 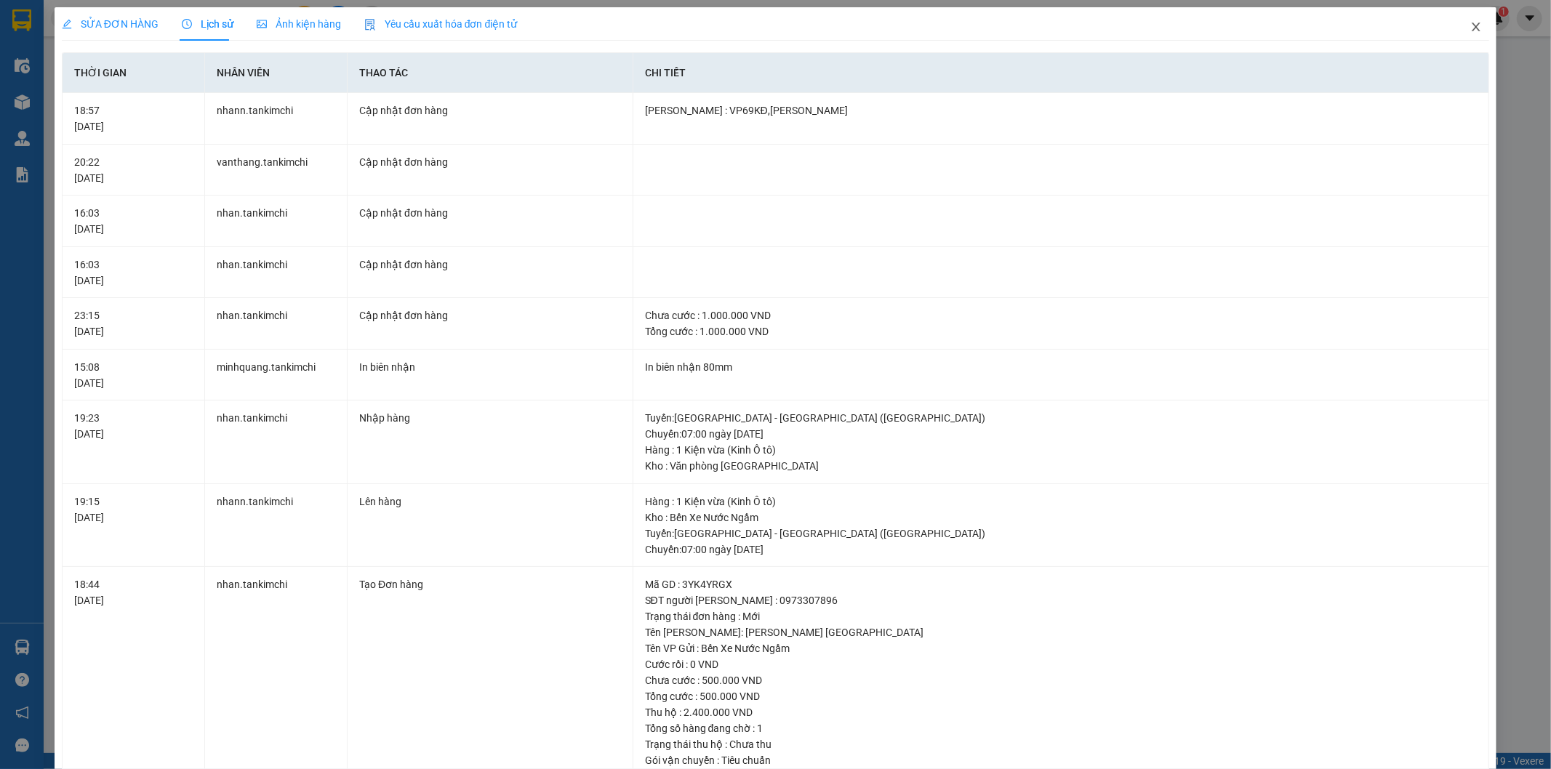 I want to click on div: Nhập hàng, so click(x=490, y=418).